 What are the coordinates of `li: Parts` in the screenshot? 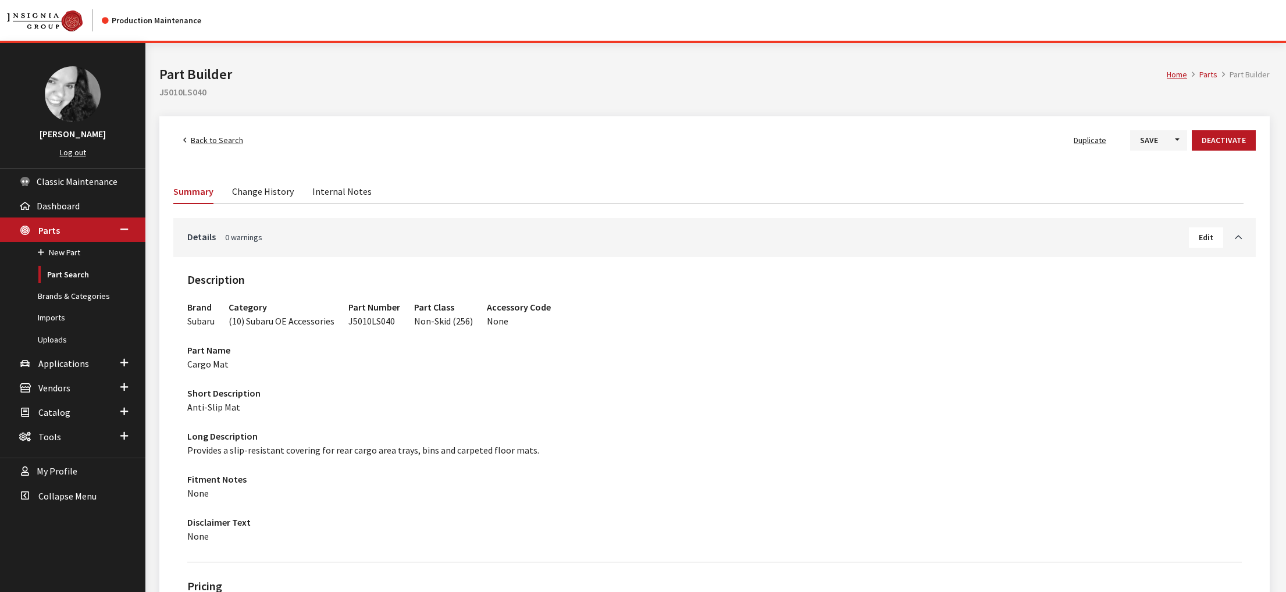 It's located at (1202, 74).